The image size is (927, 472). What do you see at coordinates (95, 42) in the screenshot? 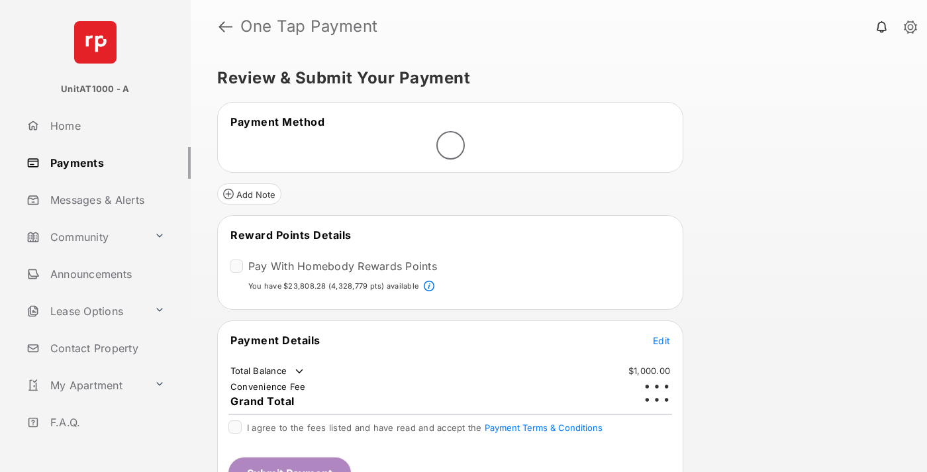
I see `img: svg+xml;base64,PHN2ZyB4bWxucz0iaHR0cDovL3d3dy53My5vcmcvMjAwMC9zdmciIHdpZHRoPSI2NCIgaGVpZ2h0PSI2NC...` at bounding box center [95, 42].